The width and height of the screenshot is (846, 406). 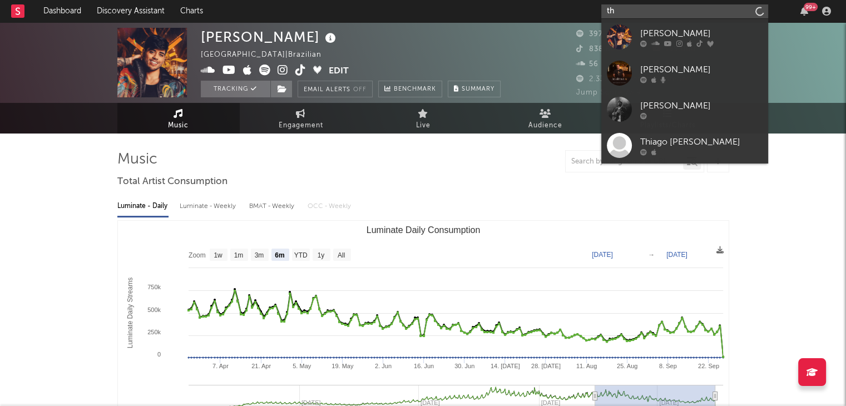 I want to click on text: 1m, so click(x=238, y=255).